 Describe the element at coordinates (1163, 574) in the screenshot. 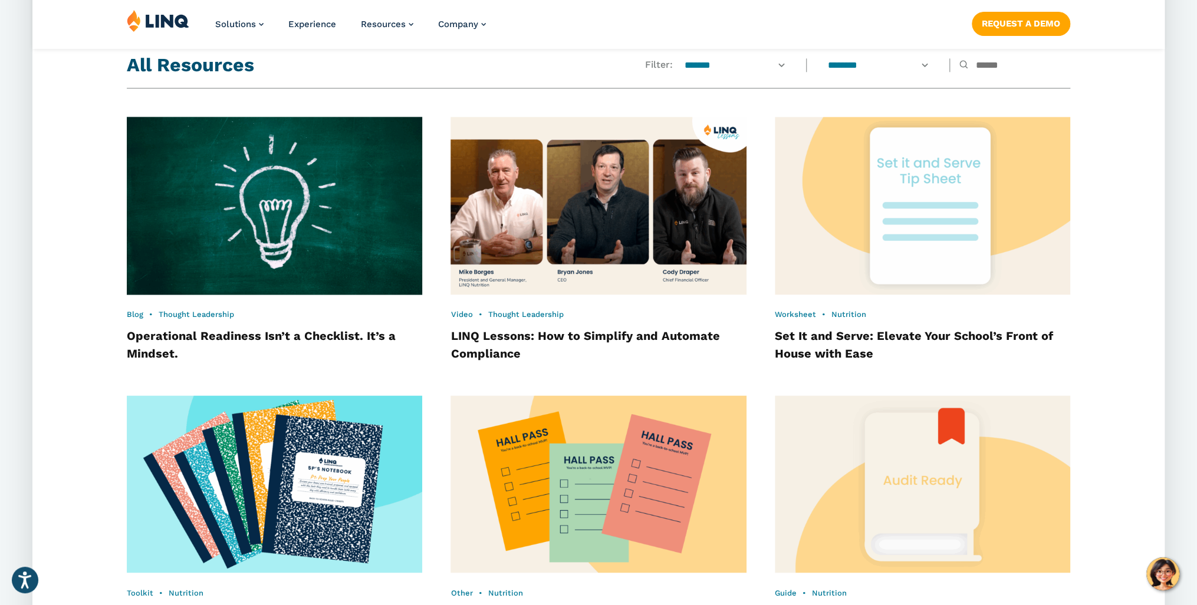

I see `button: Hello, have a question? Let’s chat.` at that location.